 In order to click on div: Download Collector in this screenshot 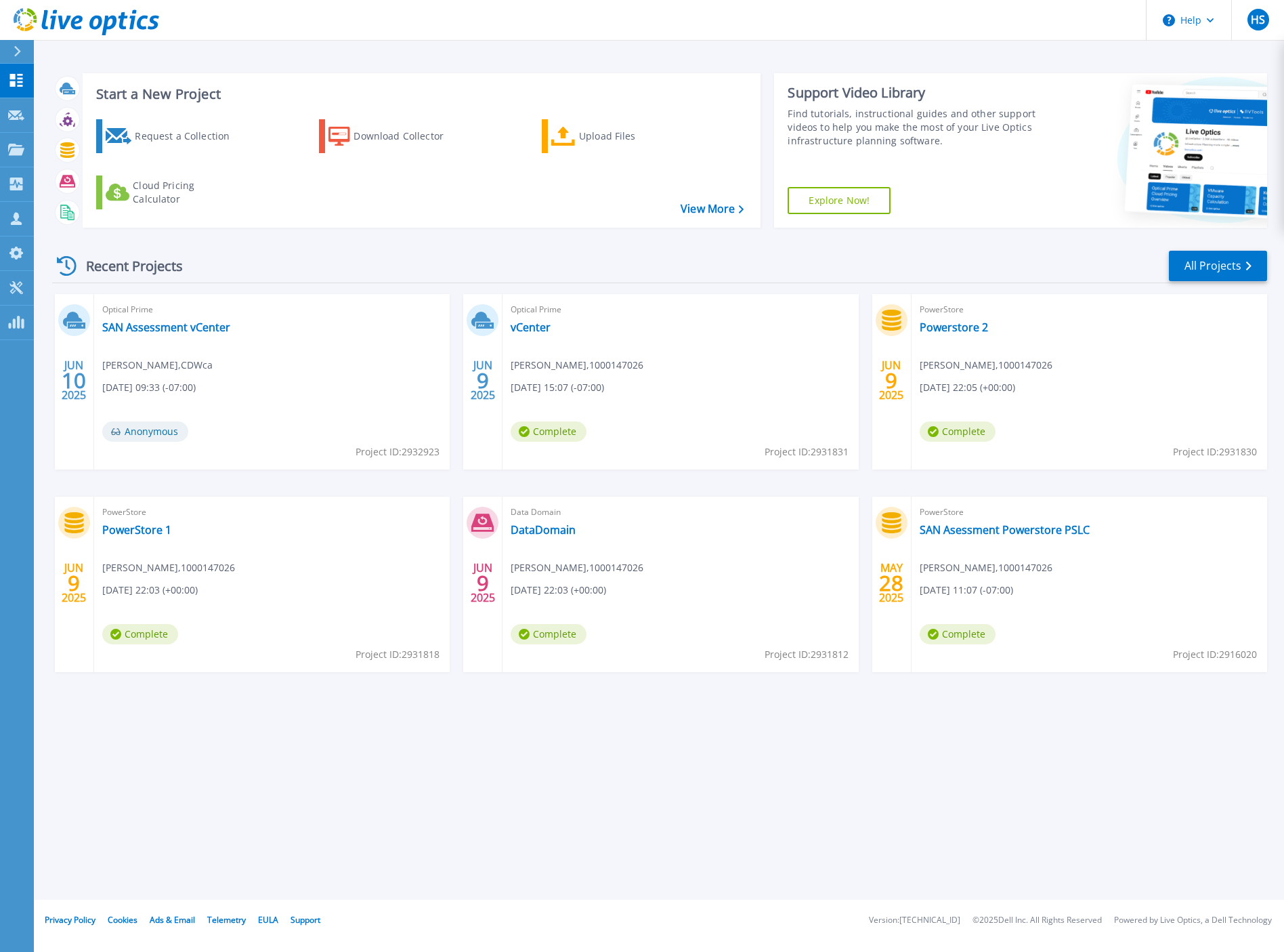, I will do `click(408, 137)`.